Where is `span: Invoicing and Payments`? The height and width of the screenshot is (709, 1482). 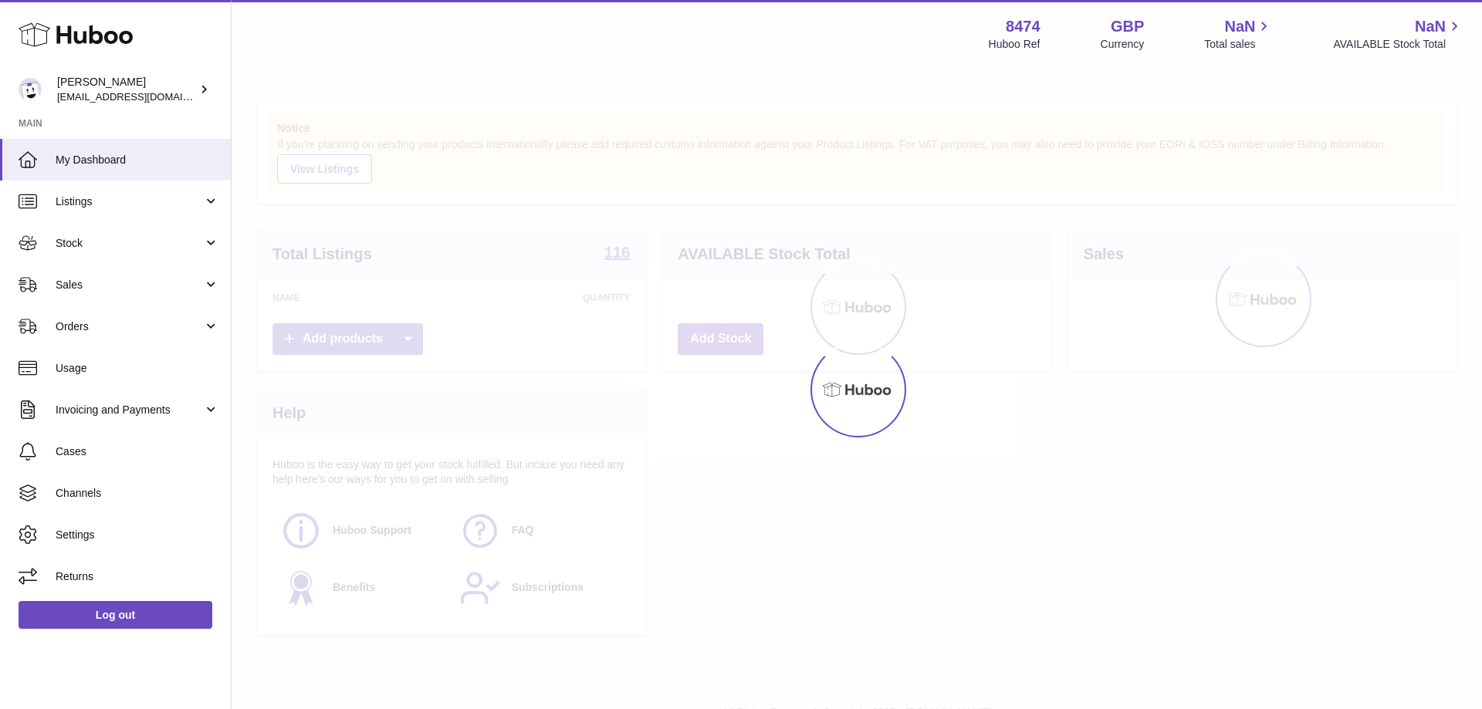 span: Invoicing and Payments is located at coordinates (129, 410).